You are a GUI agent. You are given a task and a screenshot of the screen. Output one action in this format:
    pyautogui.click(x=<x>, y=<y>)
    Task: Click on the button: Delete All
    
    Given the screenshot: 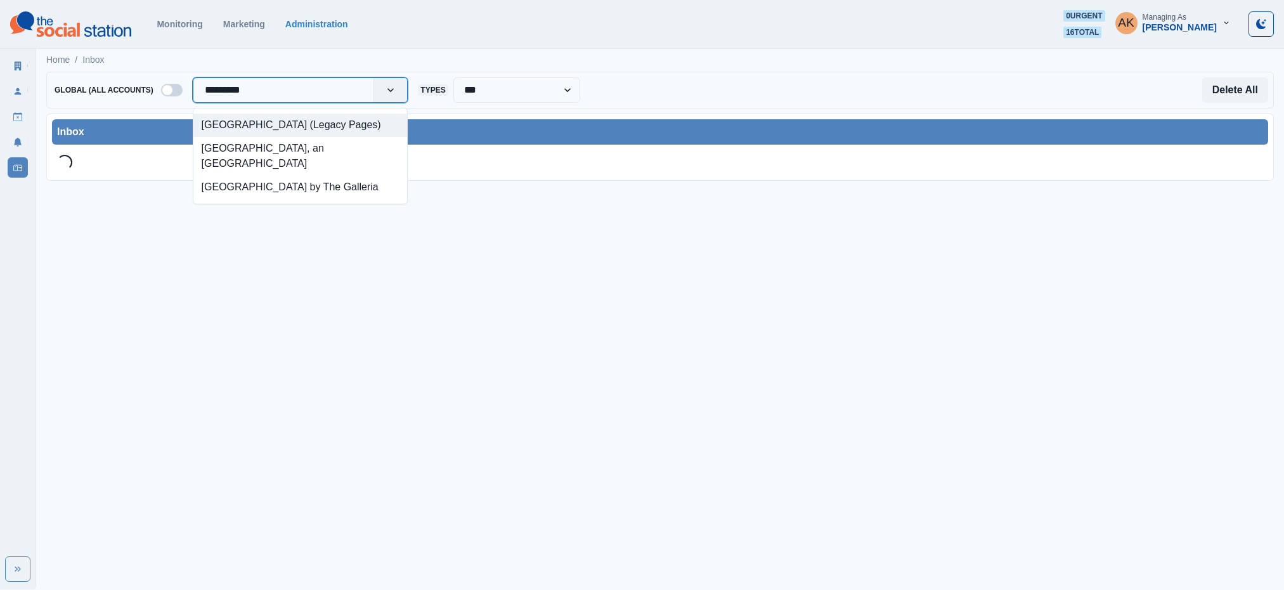 What is the action you would take?
    pyautogui.click(x=1236, y=90)
    